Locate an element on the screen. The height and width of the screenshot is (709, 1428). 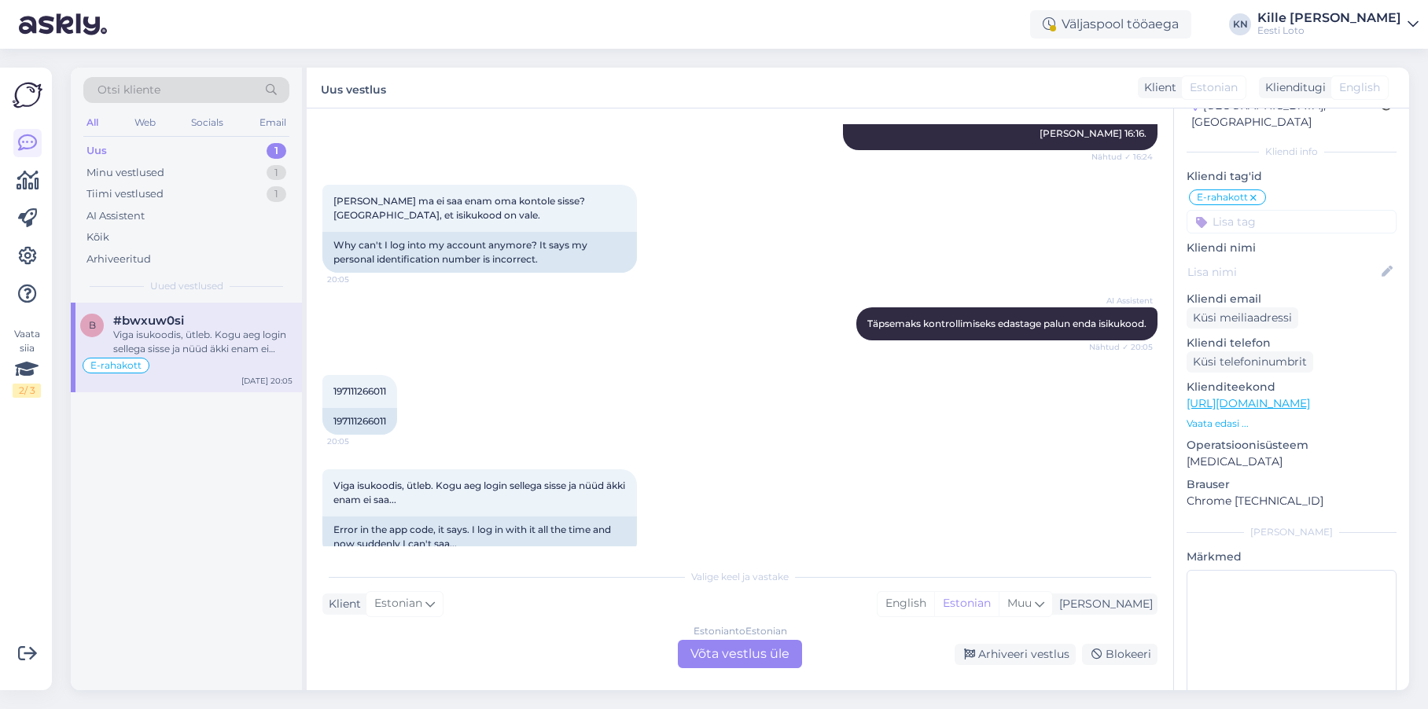
div: Valige keel ja vastake is located at coordinates (740, 577).